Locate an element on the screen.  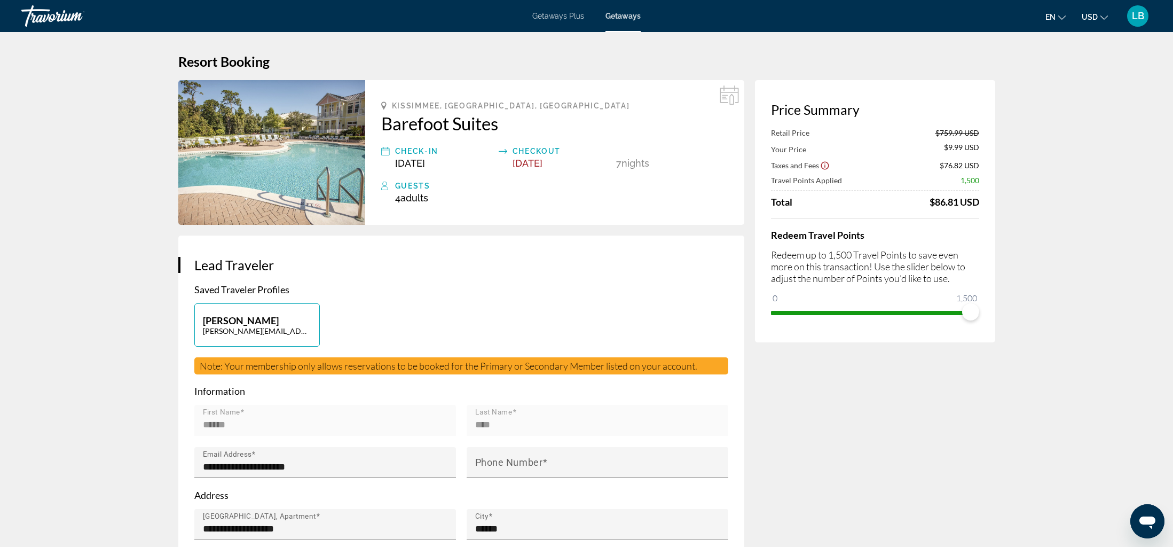
p: Saved Traveler Profiles is located at coordinates (461, 289).